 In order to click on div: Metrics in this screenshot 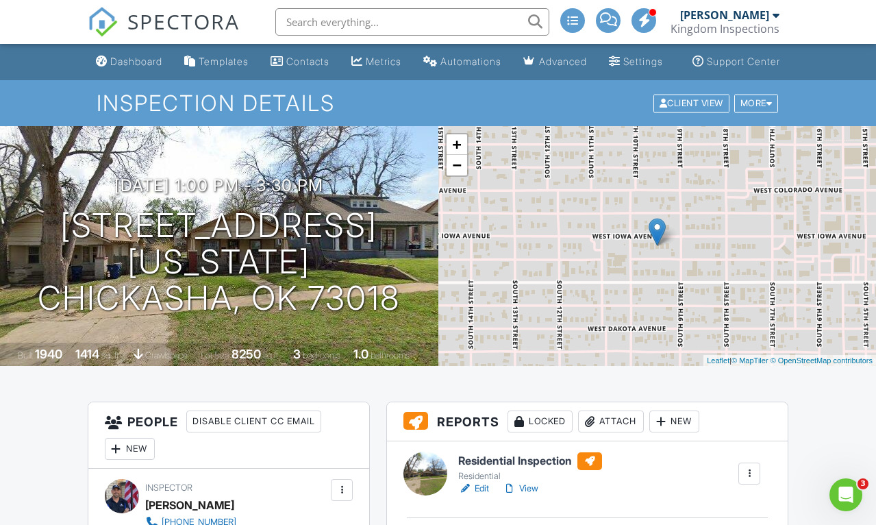, I will do `click(384, 61)`.